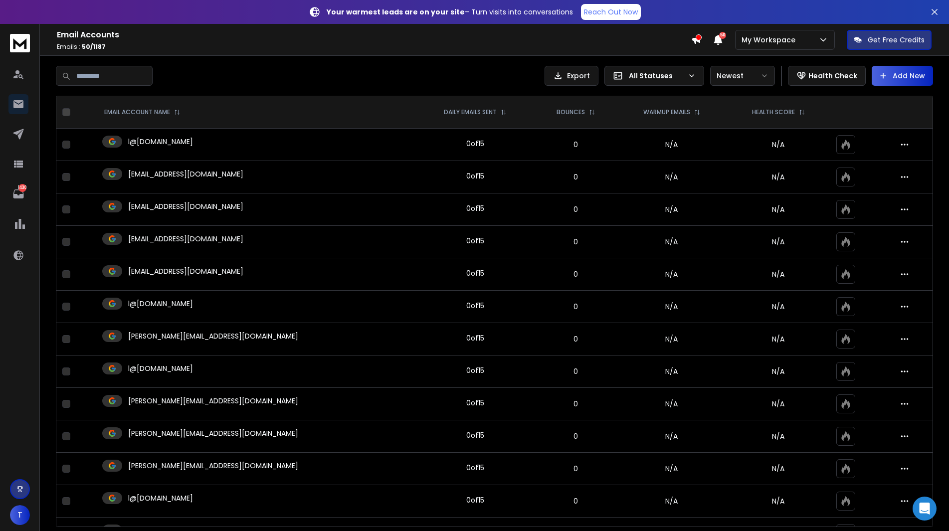 Image resolution: width=949 pixels, height=531 pixels. I want to click on button: T, so click(20, 515).